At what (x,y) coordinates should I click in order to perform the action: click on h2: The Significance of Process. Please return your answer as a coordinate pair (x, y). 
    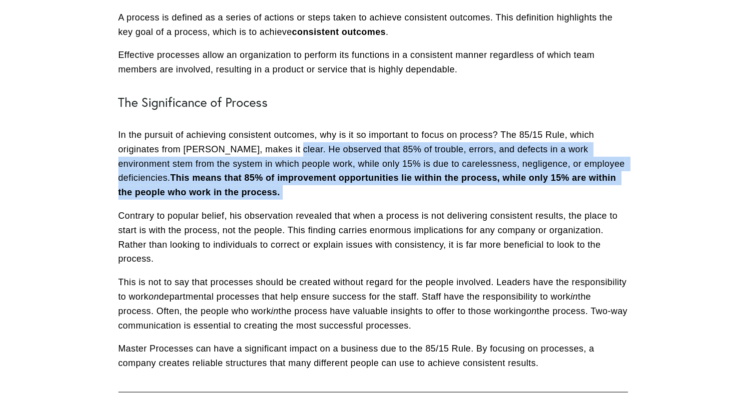
    Looking at the image, I should click on (373, 102).